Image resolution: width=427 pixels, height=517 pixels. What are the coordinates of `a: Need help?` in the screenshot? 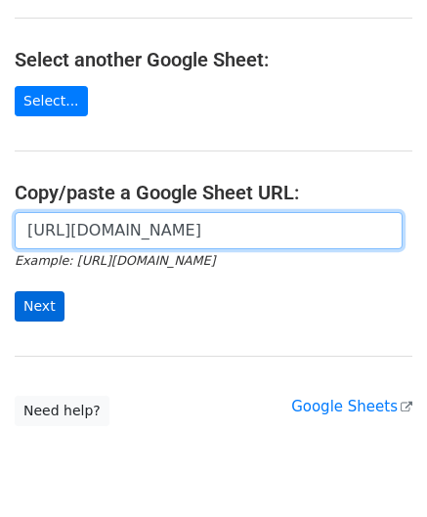 It's located at (62, 410).